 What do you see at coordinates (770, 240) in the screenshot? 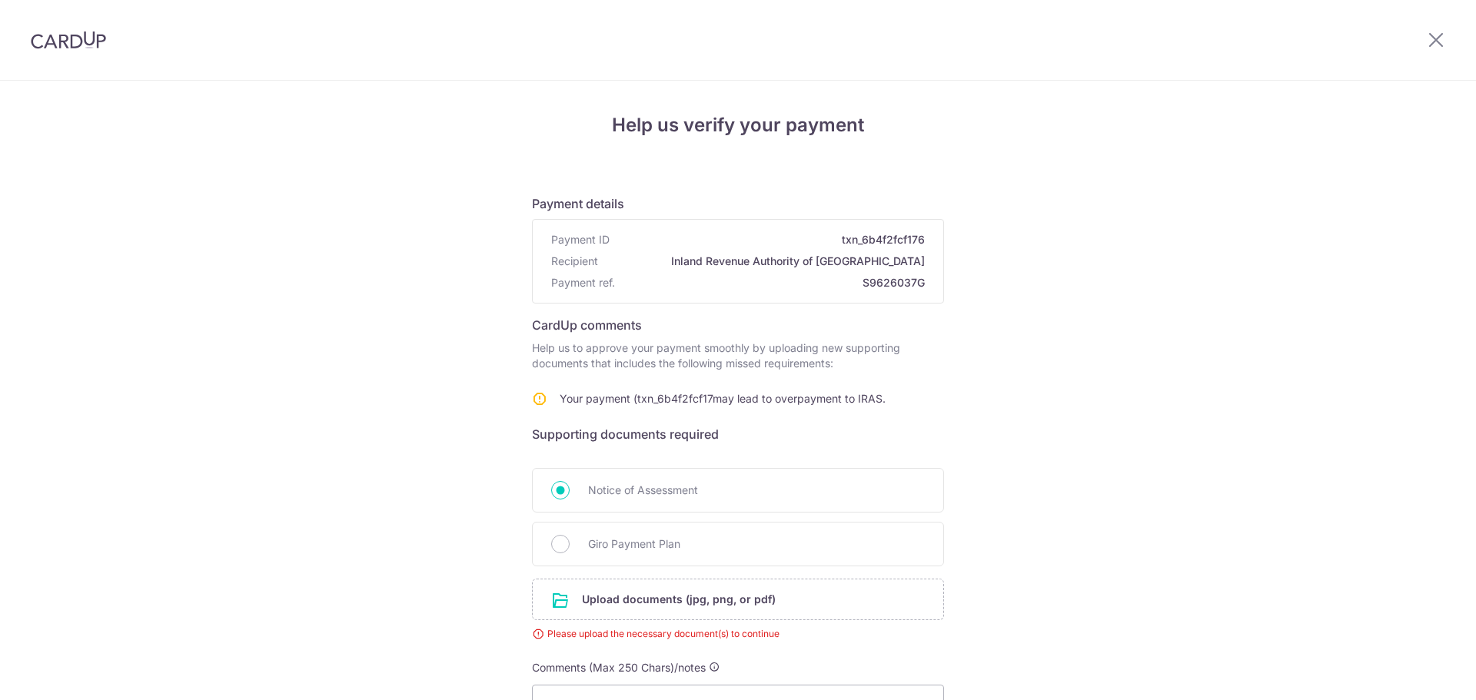
I see `span: txn_6b4f2fcf176` at bounding box center [770, 240].